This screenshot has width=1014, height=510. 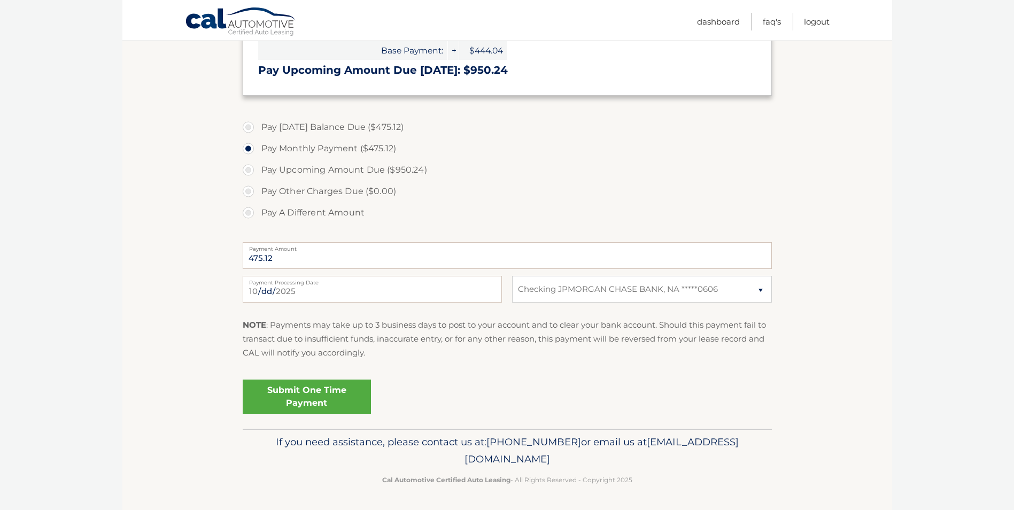 What do you see at coordinates (507, 480) in the screenshot?
I see `p: - All Rights Reserved - Copyright 2025` at bounding box center [507, 480].